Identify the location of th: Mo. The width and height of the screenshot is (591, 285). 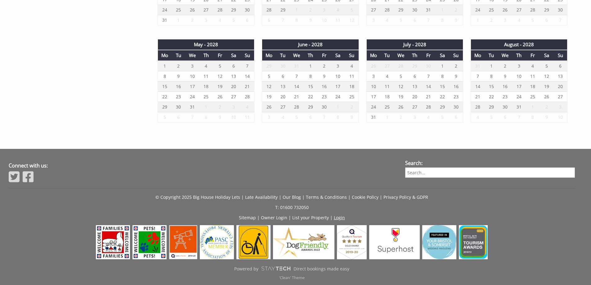
(269, 55).